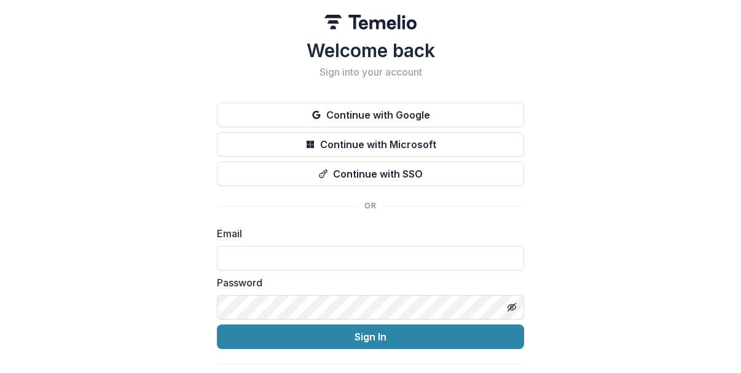  I want to click on h2: Sign into your account, so click(370, 72).